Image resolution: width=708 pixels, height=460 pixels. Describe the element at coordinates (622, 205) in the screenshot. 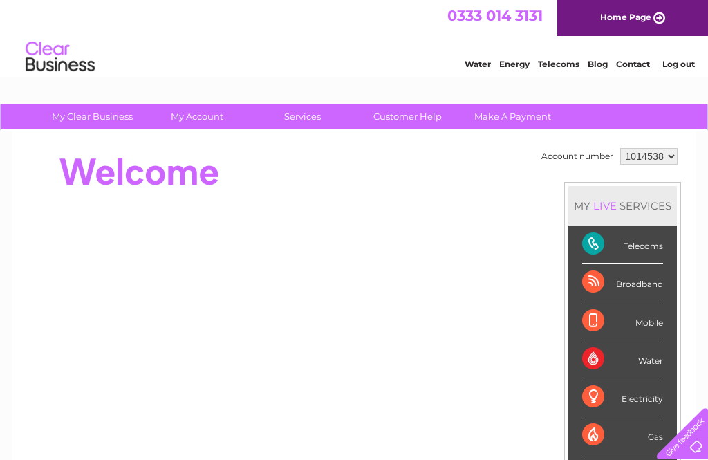

I see `div: MY SERVICES` at that location.